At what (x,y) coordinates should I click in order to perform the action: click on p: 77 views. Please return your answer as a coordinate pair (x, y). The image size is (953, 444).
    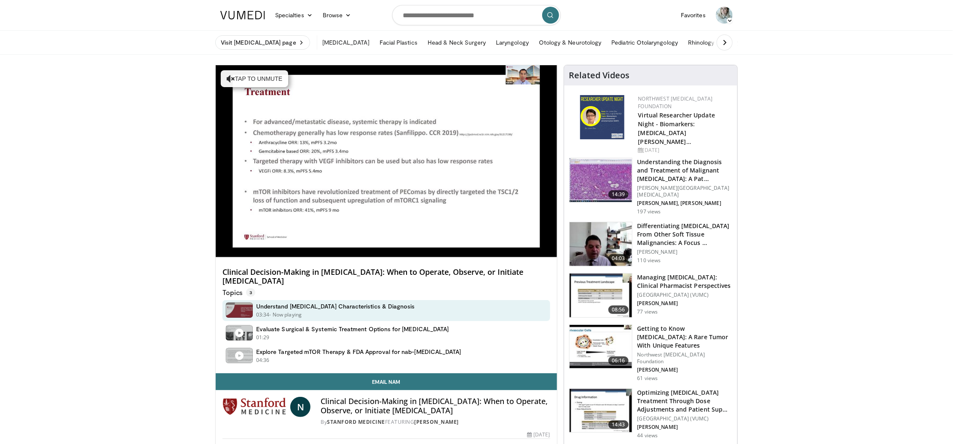
    Looking at the image, I should click on (647, 312).